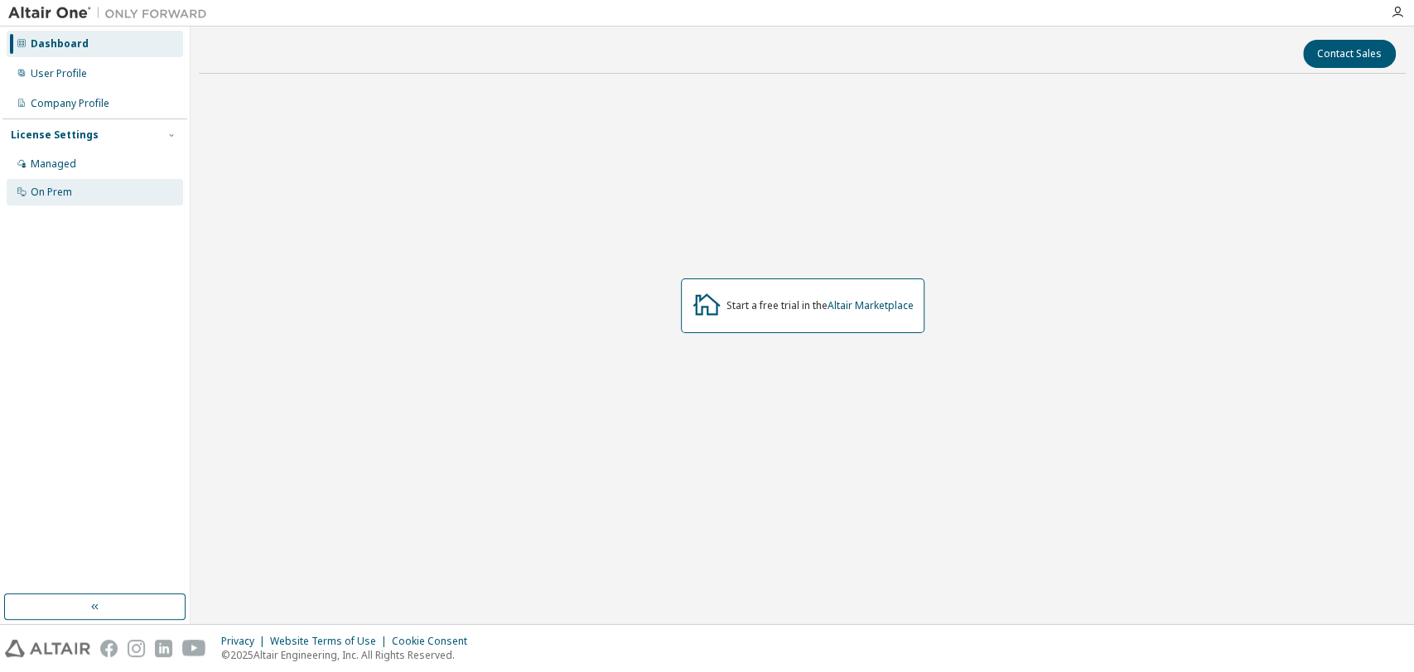 The height and width of the screenshot is (672, 1414). What do you see at coordinates (1350, 54) in the screenshot?
I see `button: Contact Sales` at bounding box center [1350, 54].